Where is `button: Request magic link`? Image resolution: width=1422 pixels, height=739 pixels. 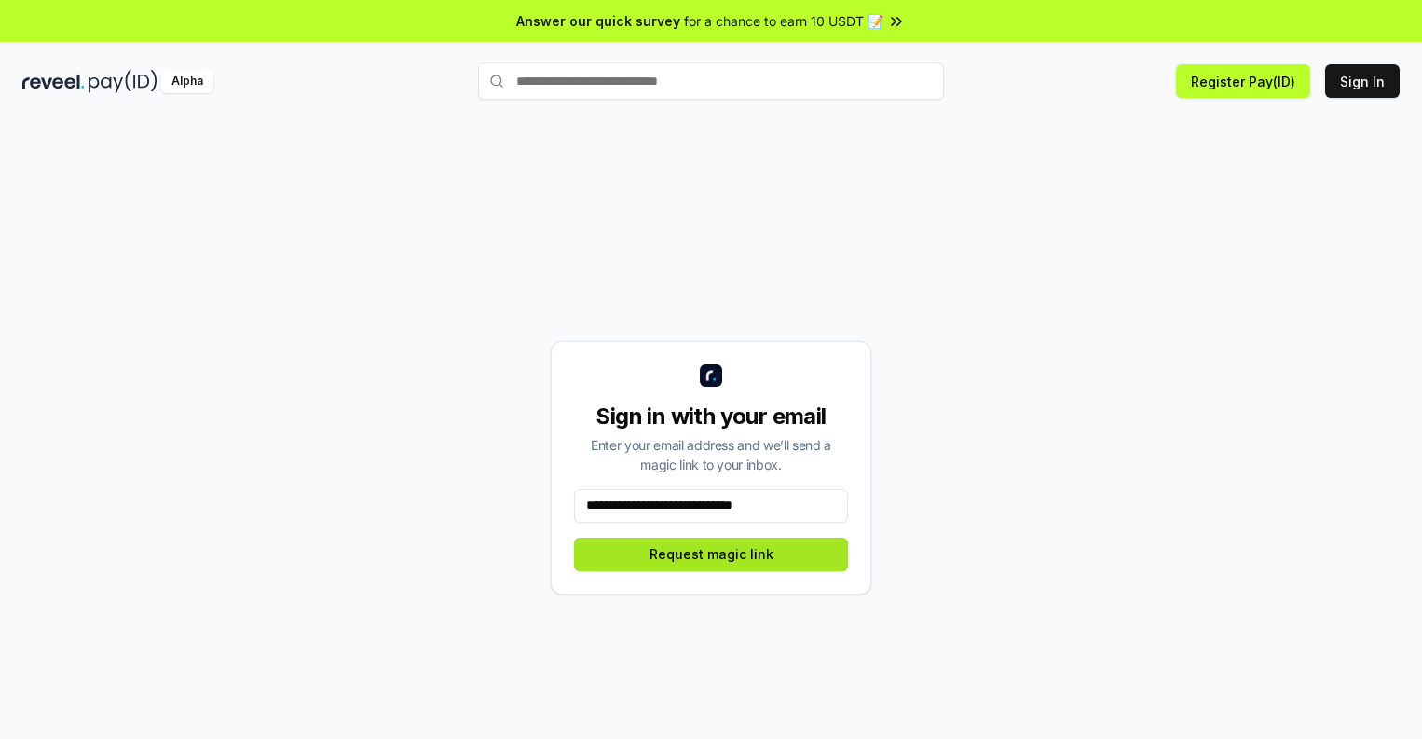
button: Request magic link is located at coordinates (711, 554).